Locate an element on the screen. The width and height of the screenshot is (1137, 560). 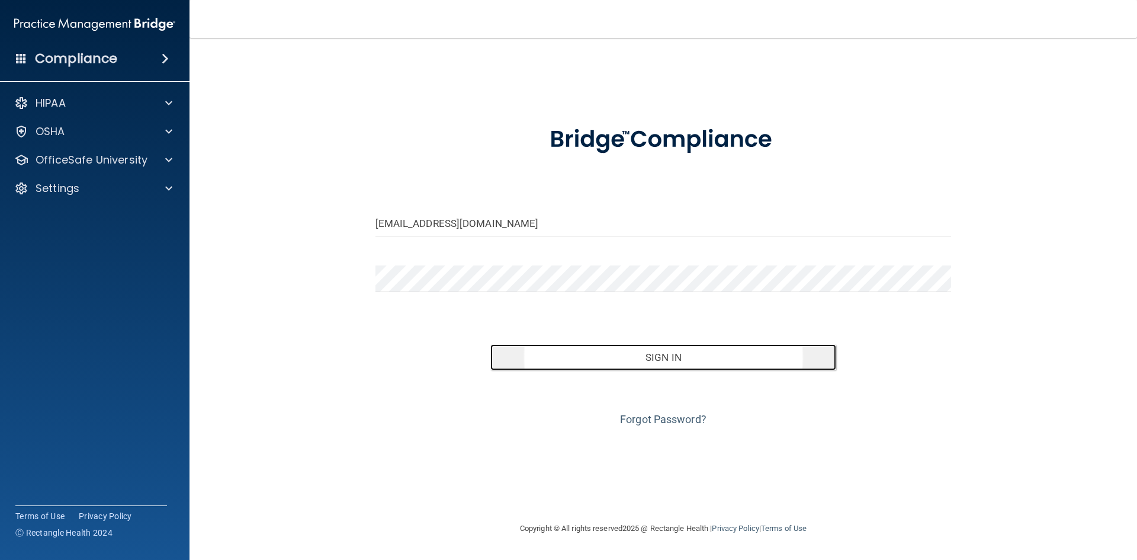
a: OfficeSafe University is located at coordinates (93, 160).